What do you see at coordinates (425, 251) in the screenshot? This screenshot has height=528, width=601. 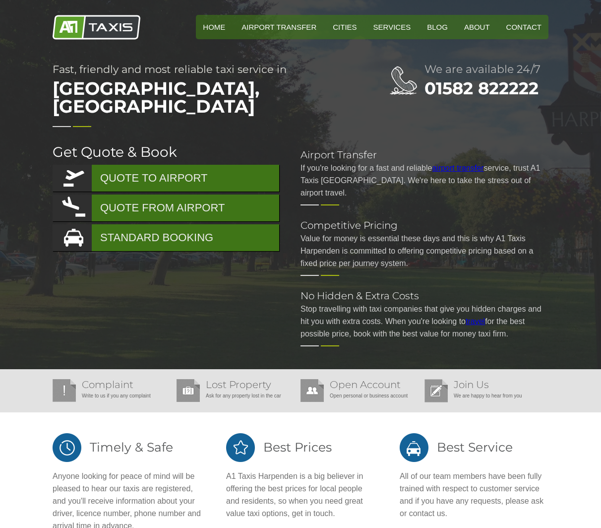 I see `p: Value for money is essential these days and this is why A1 Taxis Harpenden is committed to offeri...` at bounding box center [425, 251].